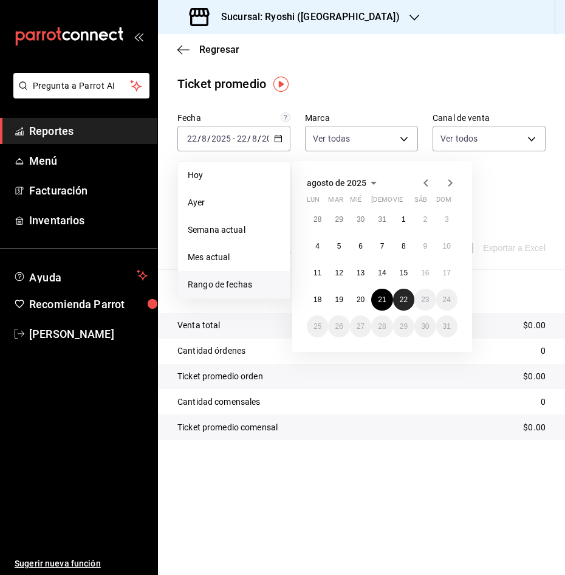 This screenshot has height=575, width=565. What do you see at coordinates (459, 139) in the screenshot?
I see `span: Ver todos` at bounding box center [459, 139].